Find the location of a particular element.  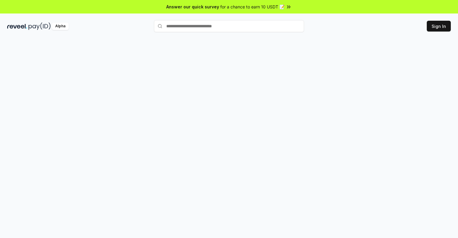

span: for a chance to earn 10 USDT 📝 is located at coordinates (252, 7).